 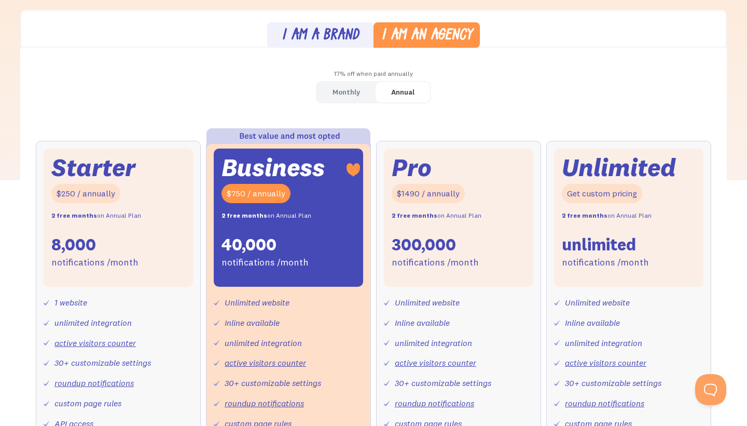 What do you see at coordinates (403, 92) in the screenshot?
I see `div: Annual` at bounding box center [403, 92].